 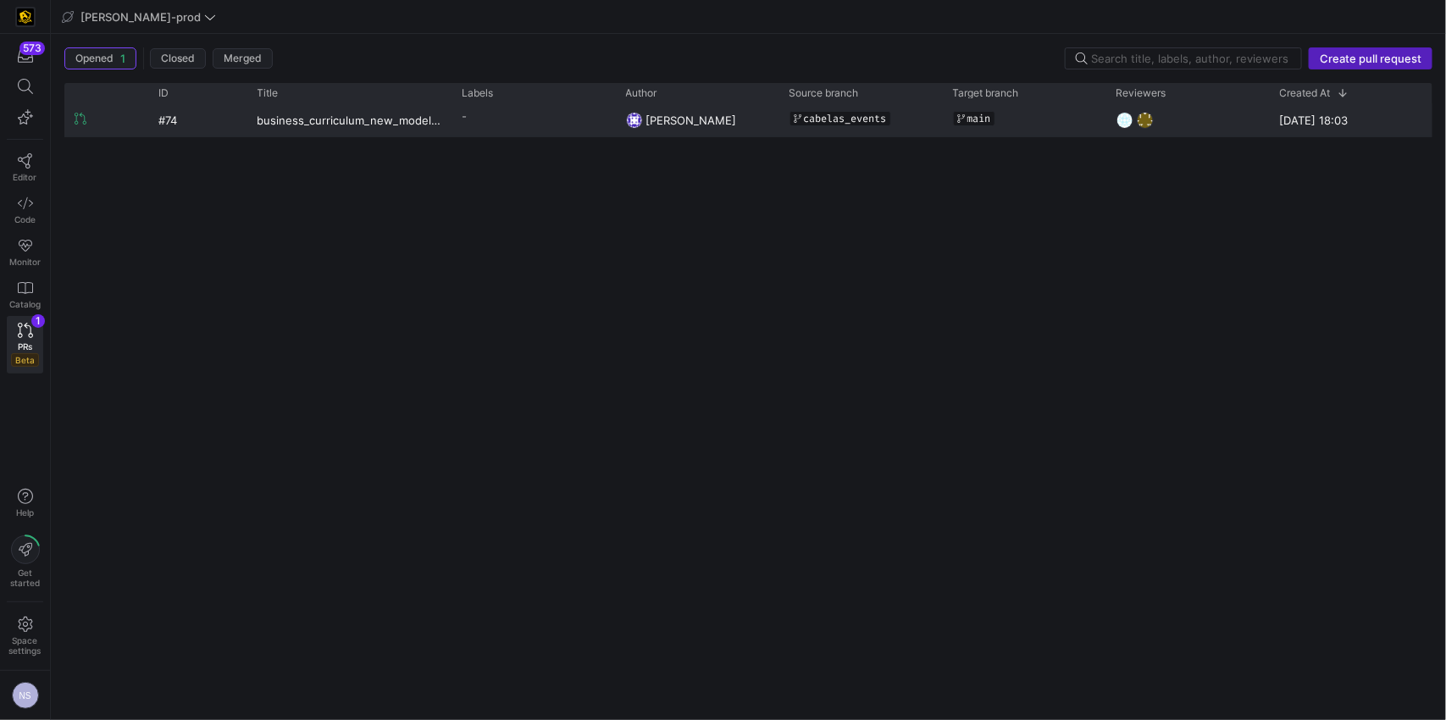 I want to click on button: Opened1, so click(x=100, y=58).